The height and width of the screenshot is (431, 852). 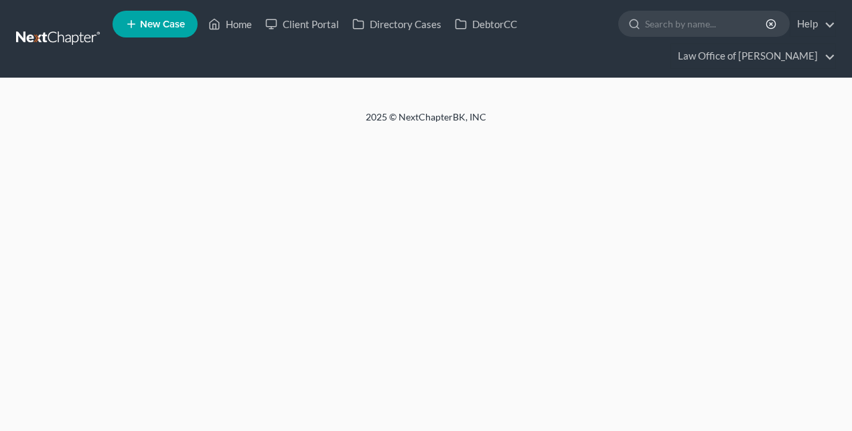 What do you see at coordinates (486, 24) in the screenshot?
I see `a: DebtorCC` at bounding box center [486, 24].